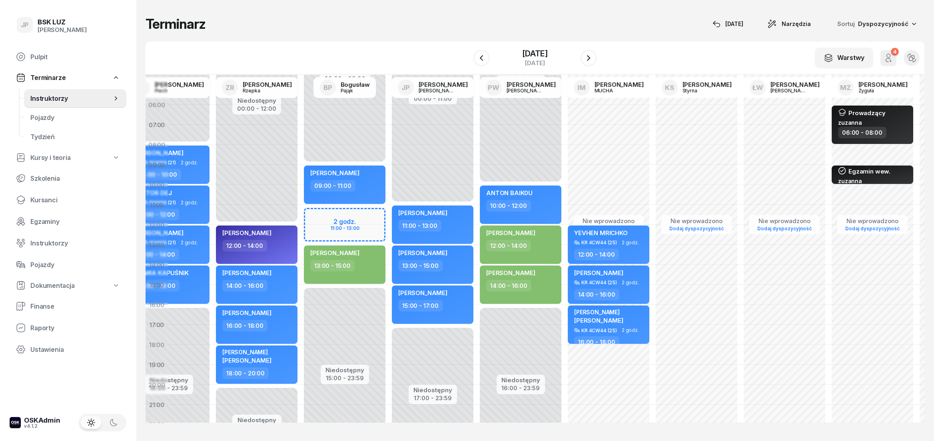  What do you see at coordinates (845, 88) in the screenshot?
I see `span: MZ` at bounding box center [845, 88].